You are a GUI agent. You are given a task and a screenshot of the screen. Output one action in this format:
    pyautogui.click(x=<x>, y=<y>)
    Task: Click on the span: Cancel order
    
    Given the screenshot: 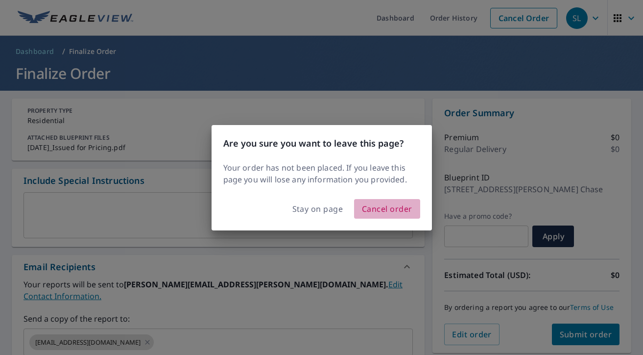 What is the action you would take?
    pyautogui.click(x=387, y=209)
    